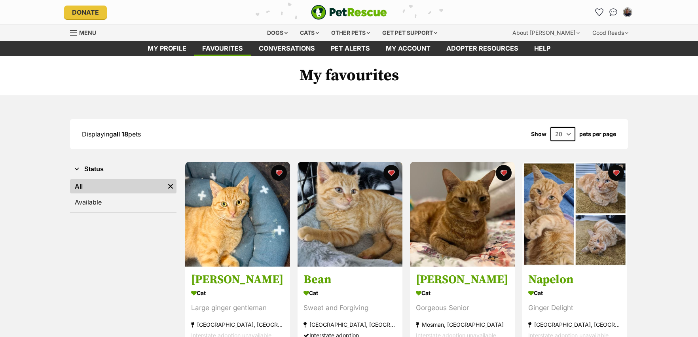  What do you see at coordinates (628, 12) in the screenshot?
I see `button: My account` at bounding box center [628, 12].